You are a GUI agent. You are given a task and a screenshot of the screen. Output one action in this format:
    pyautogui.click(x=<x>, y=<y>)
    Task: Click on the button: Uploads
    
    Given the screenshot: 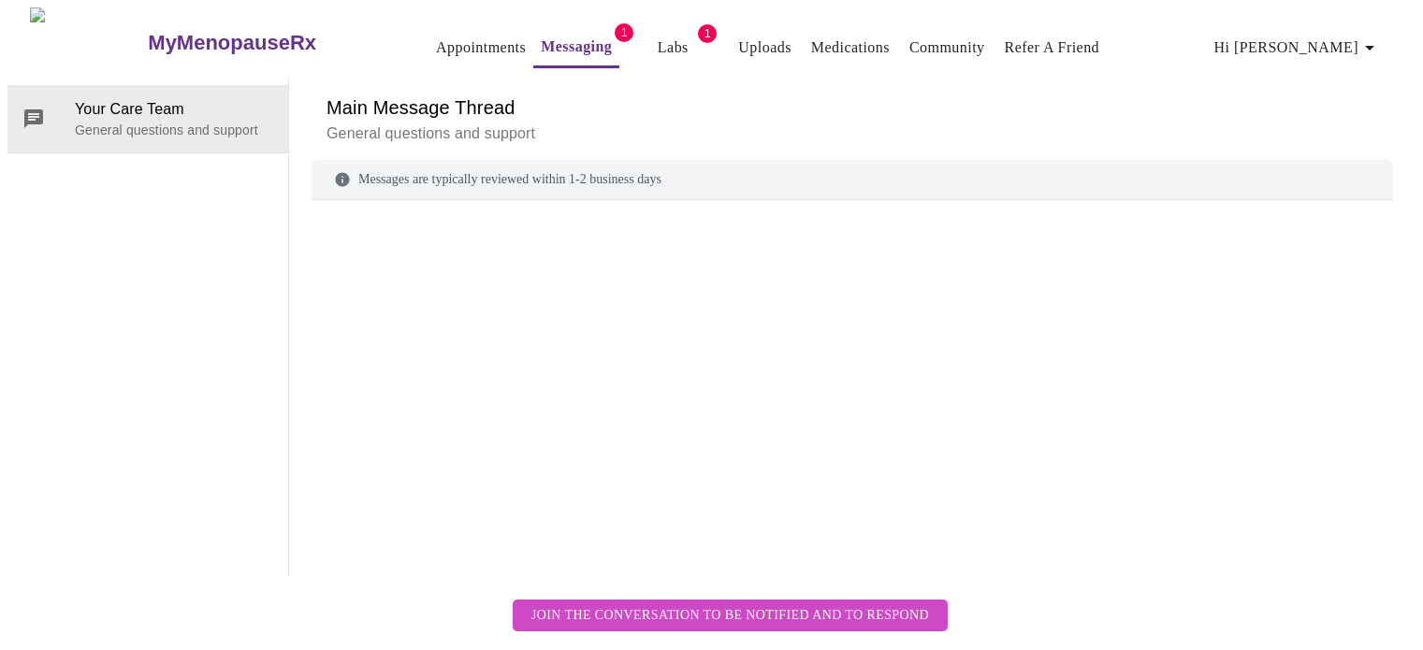 What is the action you would take?
    pyautogui.click(x=764, y=48)
    